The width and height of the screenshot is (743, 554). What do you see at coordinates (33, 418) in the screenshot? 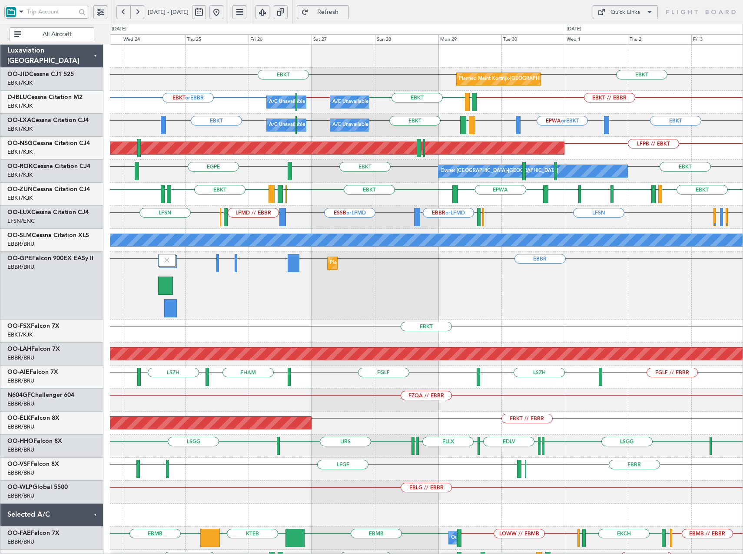
I see `a: OO-ELKFalcon 8X` at bounding box center [33, 418].